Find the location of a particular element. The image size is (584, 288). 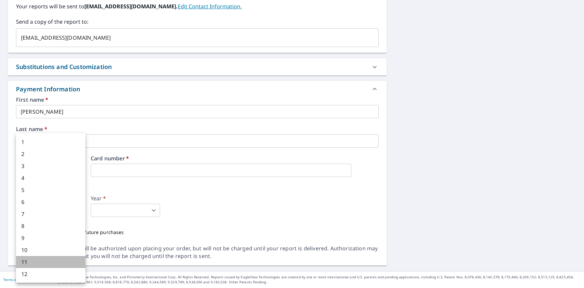

li: 7 is located at coordinates (51, 214).